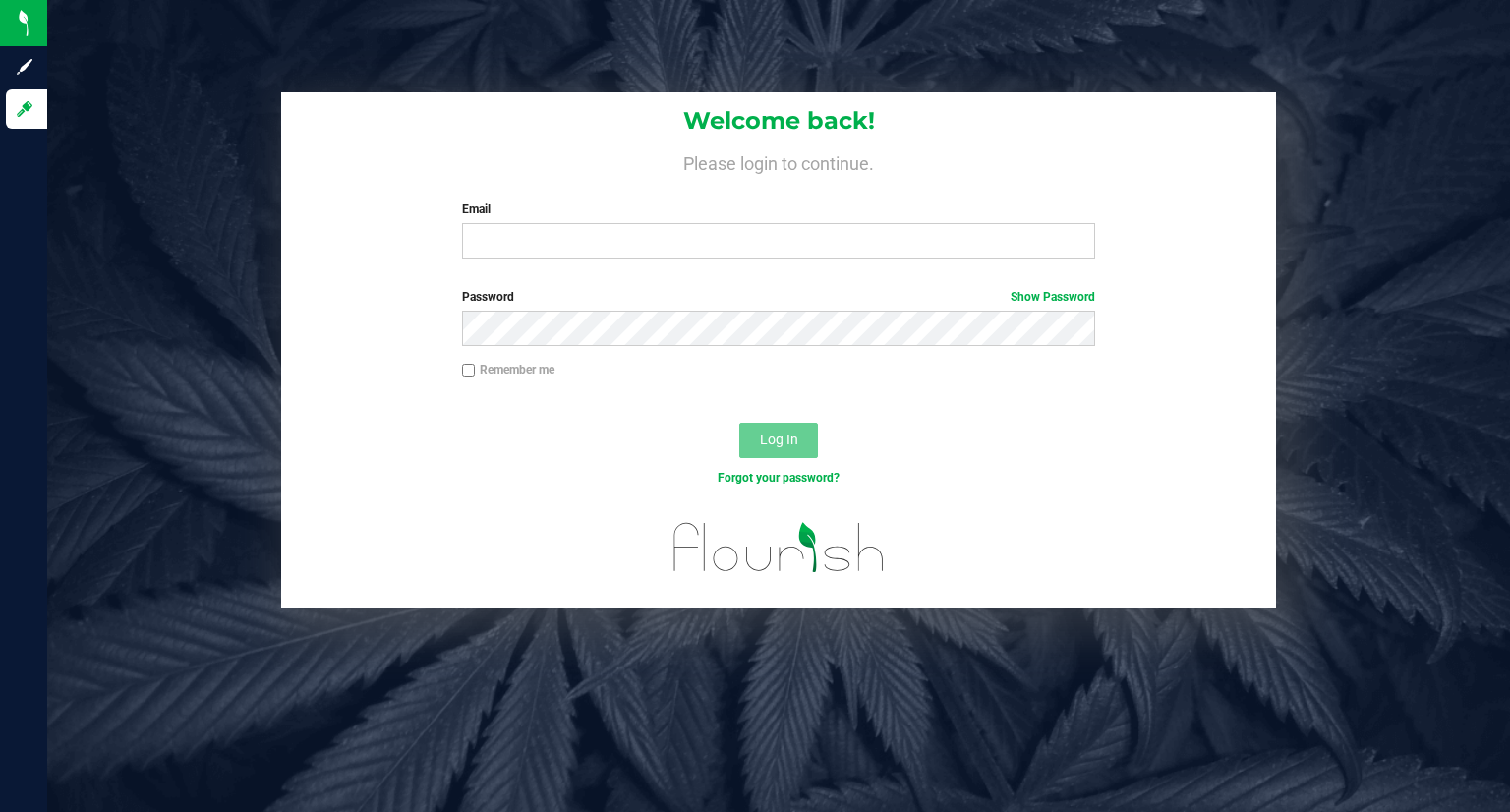 Image resolution: width=1510 pixels, height=812 pixels. Describe the element at coordinates (779, 478) in the screenshot. I see `a: Forgot your password?` at that location.